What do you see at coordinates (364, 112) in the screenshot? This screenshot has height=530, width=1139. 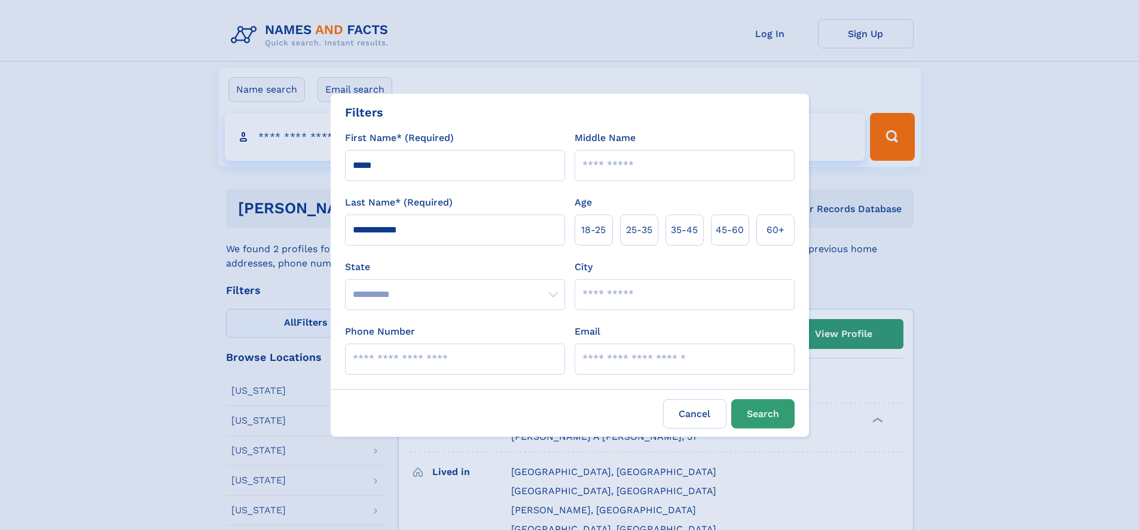 I see `div: Filters` at bounding box center [364, 112].